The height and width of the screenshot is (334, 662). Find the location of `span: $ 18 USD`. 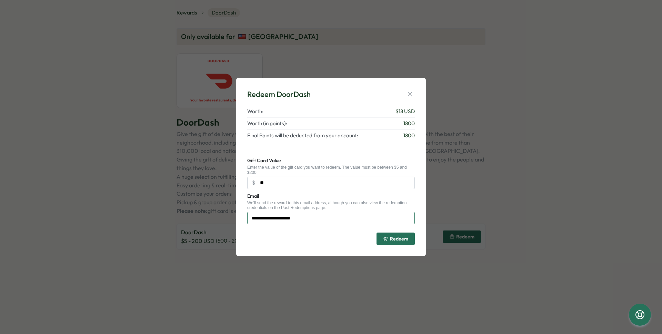

span: $ 18 USD is located at coordinates (405, 111).